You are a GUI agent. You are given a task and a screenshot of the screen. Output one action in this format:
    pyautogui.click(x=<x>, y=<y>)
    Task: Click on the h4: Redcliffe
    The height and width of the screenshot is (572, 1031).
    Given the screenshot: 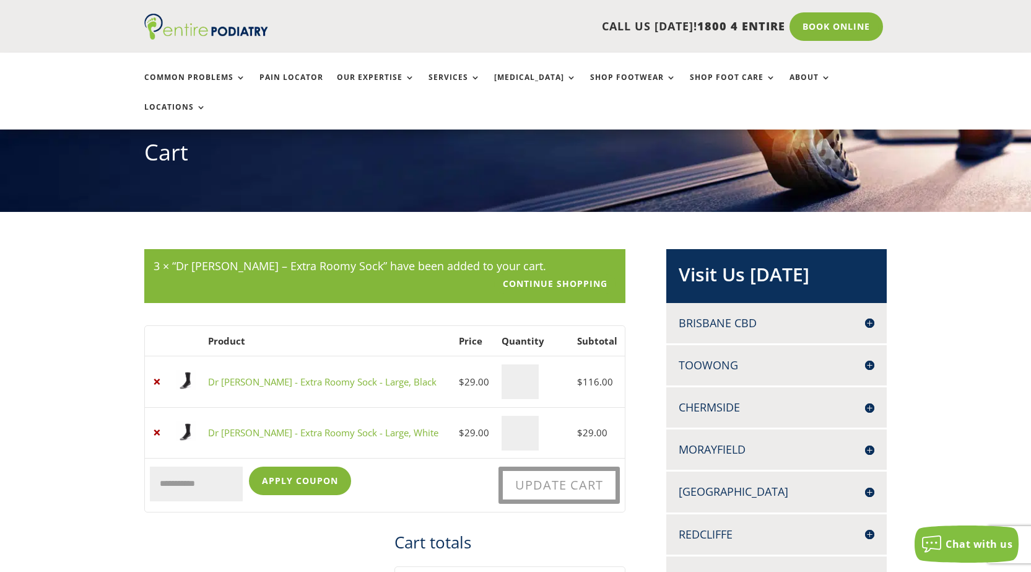 What is the action you would take?
    pyautogui.click(x=776, y=534)
    